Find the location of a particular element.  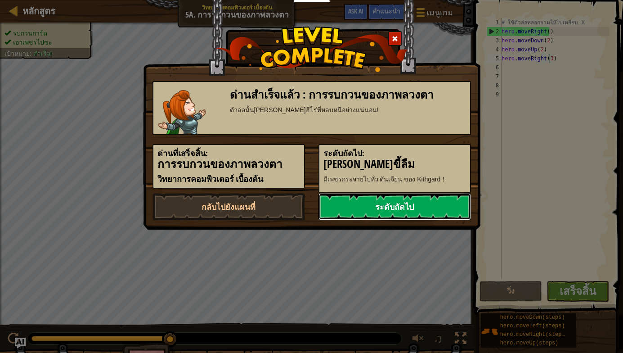

h5: ด่านที่เสร็จสิ้น: is located at coordinates (229, 153).